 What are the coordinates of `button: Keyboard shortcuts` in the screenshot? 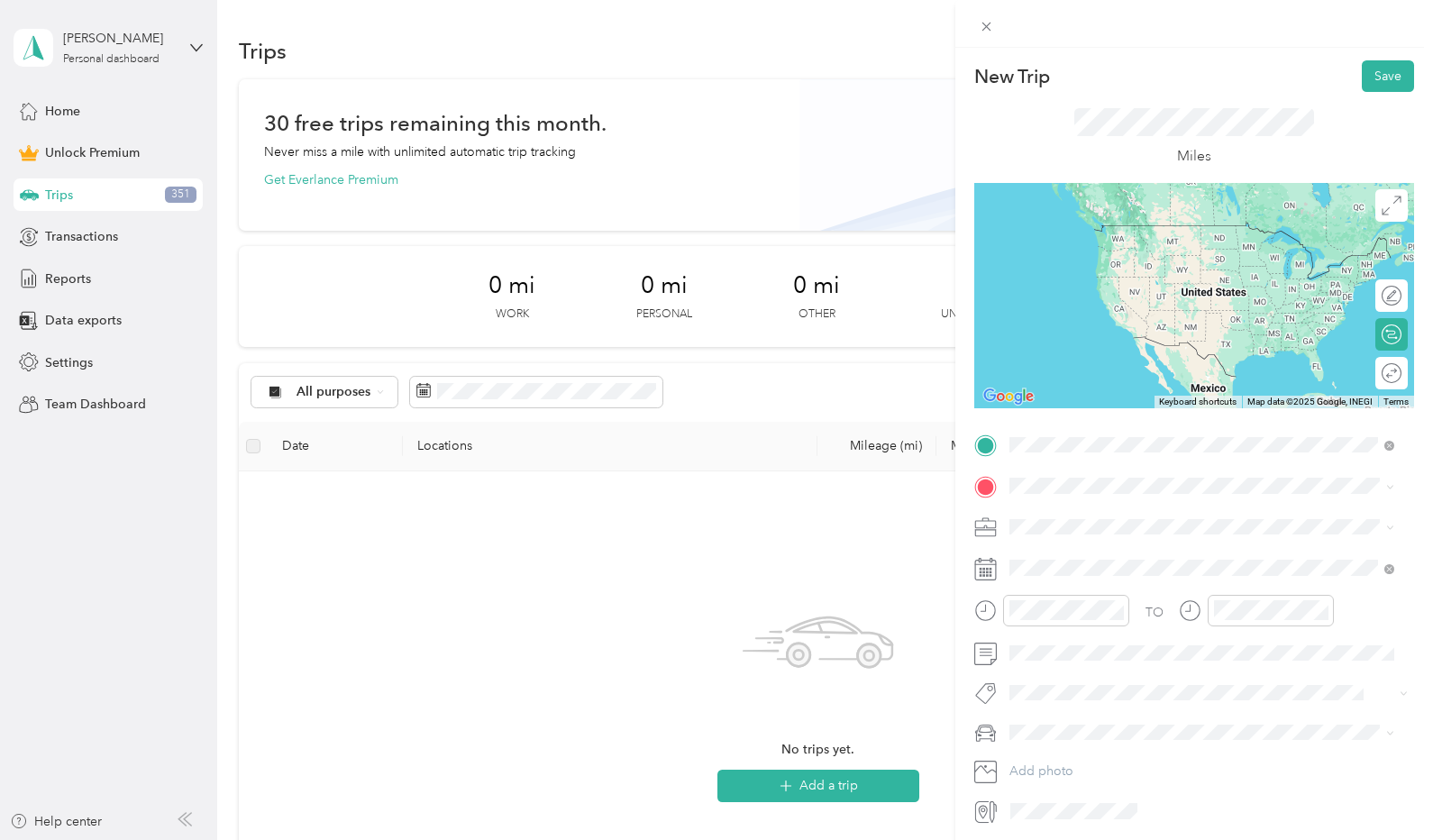 It's located at (1197, 402).